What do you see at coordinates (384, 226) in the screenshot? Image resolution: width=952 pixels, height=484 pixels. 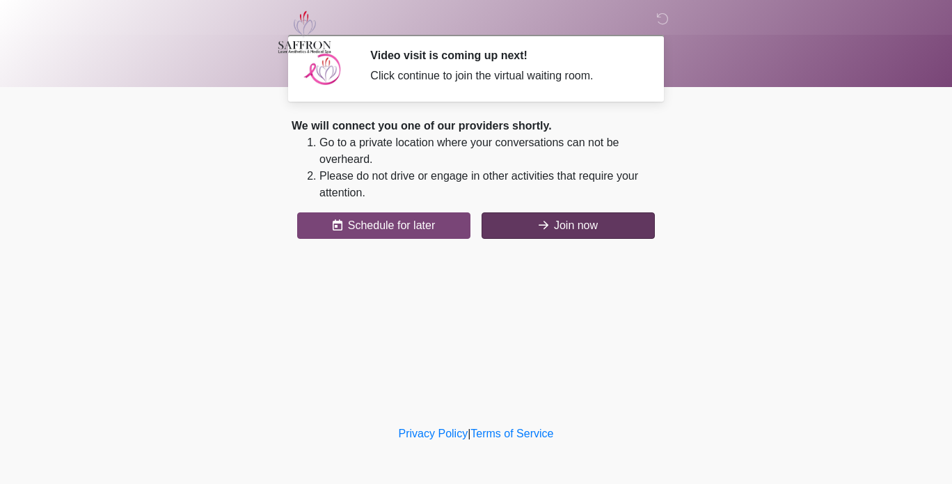 I see `button: Schedule for later` at bounding box center [384, 226].